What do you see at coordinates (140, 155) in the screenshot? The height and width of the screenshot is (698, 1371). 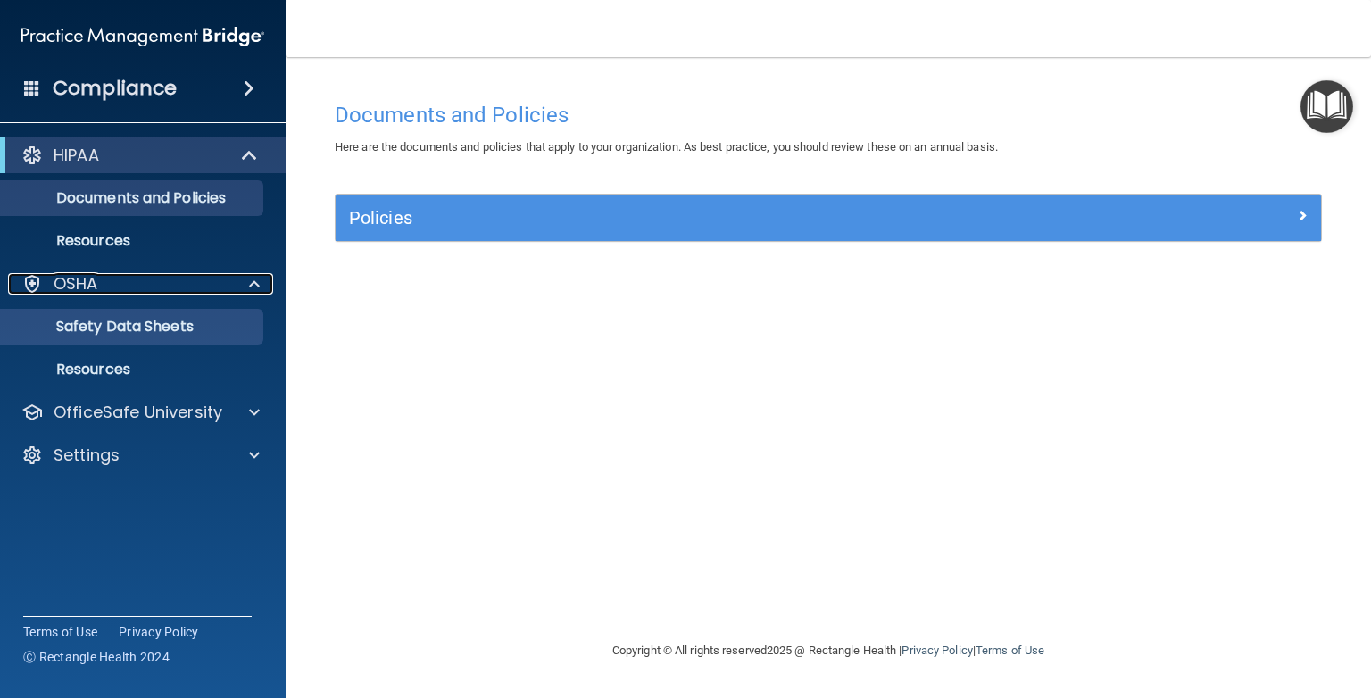 I see `a: HIPAA` at bounding box center [140, 155].